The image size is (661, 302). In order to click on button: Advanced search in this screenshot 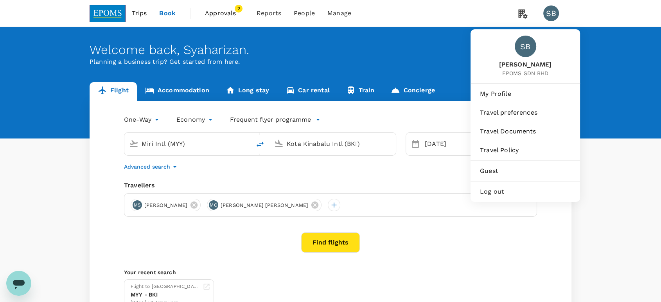, I will do `click(152, 167)`.